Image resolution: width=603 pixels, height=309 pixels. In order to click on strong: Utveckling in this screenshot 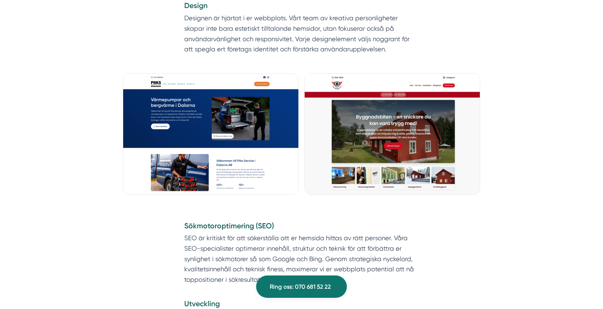, I will do `click(202, 303)`.